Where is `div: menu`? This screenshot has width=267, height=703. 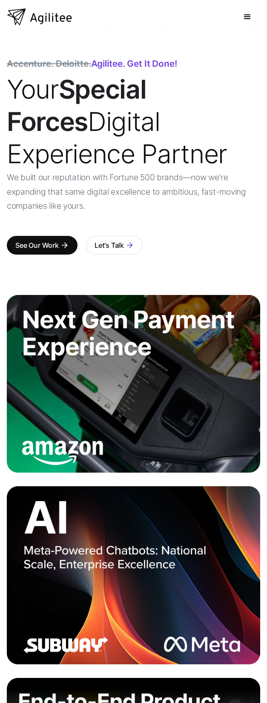 div: menu is located at coordinates (247, 17).